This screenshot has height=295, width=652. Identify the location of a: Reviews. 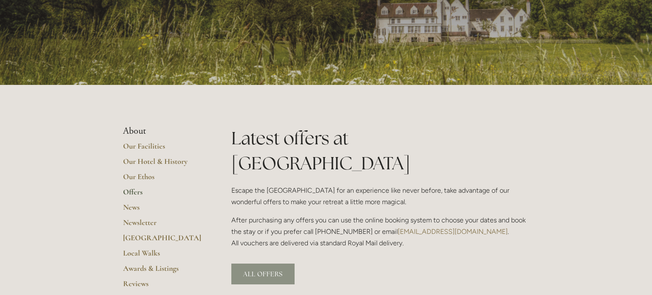
(163, 287).